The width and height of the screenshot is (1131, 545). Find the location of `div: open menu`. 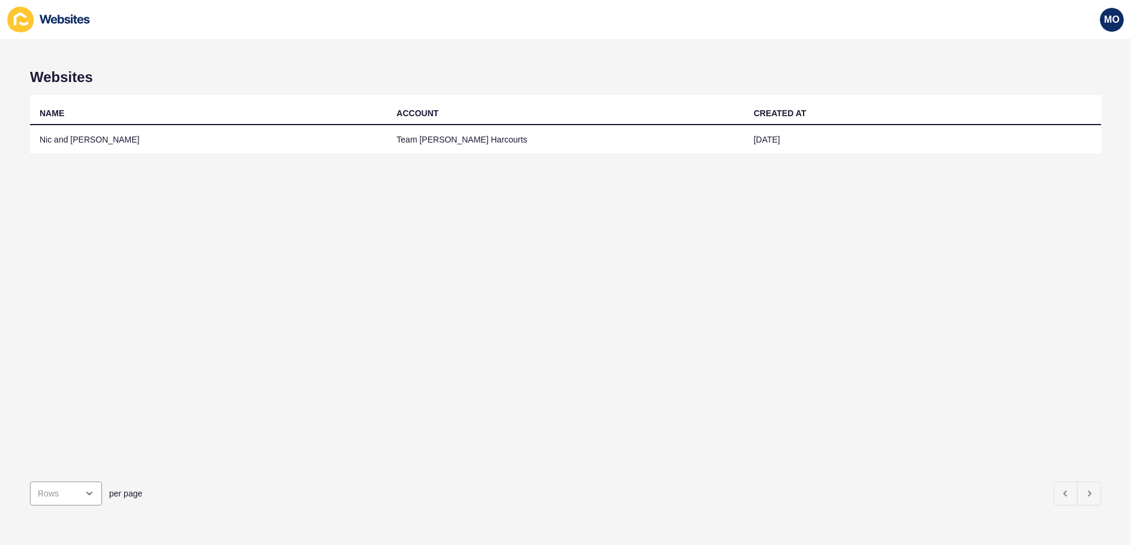

div: open menu is located at coordinates (66, 494).